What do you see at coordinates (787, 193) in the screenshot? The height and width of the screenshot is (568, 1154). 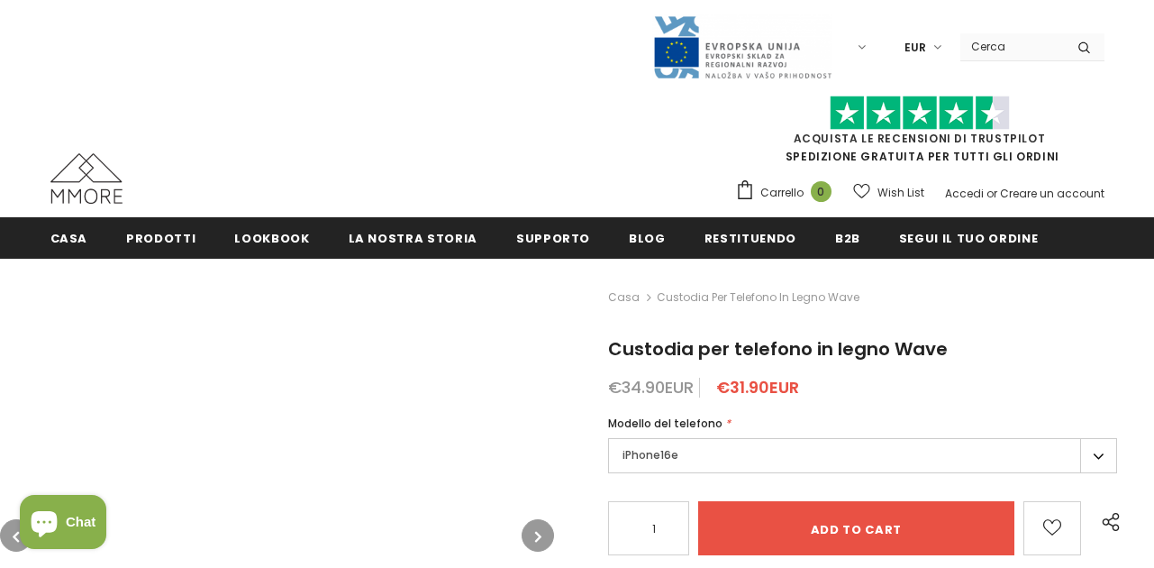 I see `a: Carrello 0` at bounding box center [787, 193].